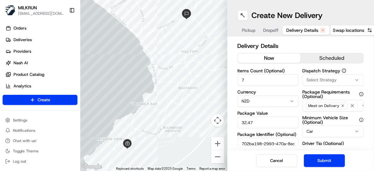 The width and height of the screenshot is (374, 171). What do you see at coordinates (40, 120) in the screenshot?
I see `button: Settings` at bounding box center [40, 120].